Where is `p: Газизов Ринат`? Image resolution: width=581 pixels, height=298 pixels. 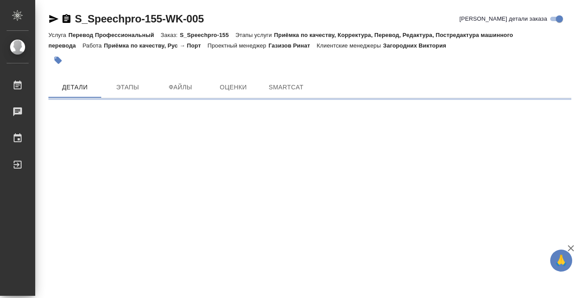
p: Газизов Ринат is located at coordinates (293, 45).